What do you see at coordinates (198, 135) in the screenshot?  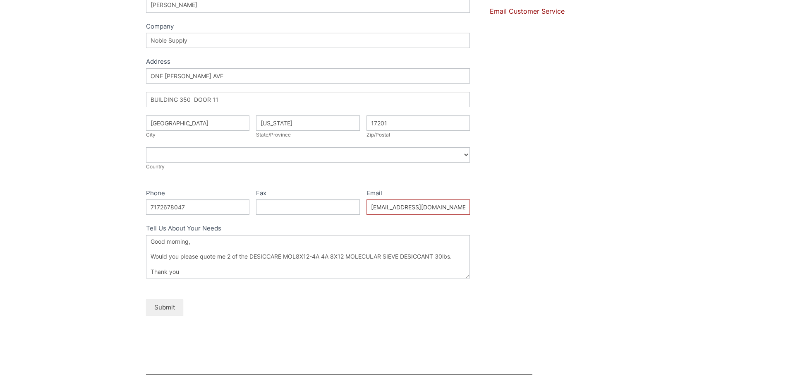 I see `div: City` at bounding box center [198, 135].